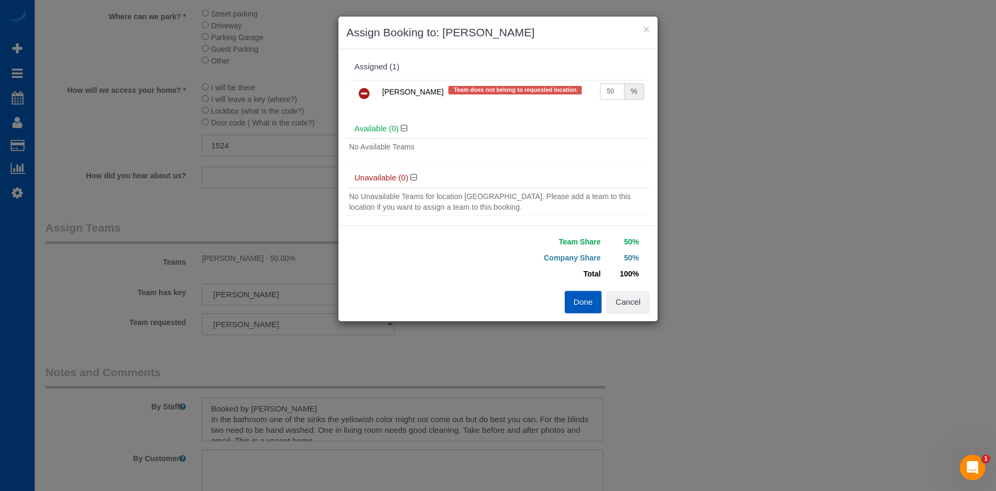  Describe the element at coordinates (584, 302) in the screenshot. I see `button: Done` at that location.